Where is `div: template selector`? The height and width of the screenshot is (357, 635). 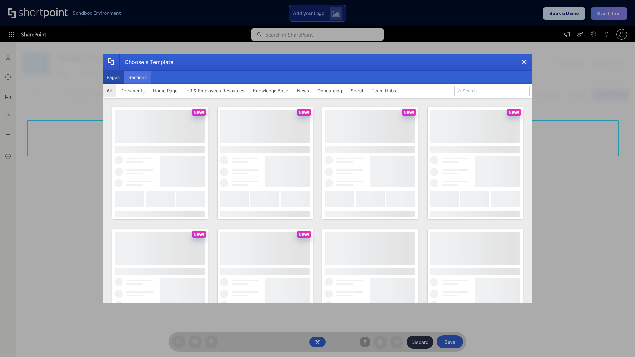
div: template selector is located at coordinates (317, 179).